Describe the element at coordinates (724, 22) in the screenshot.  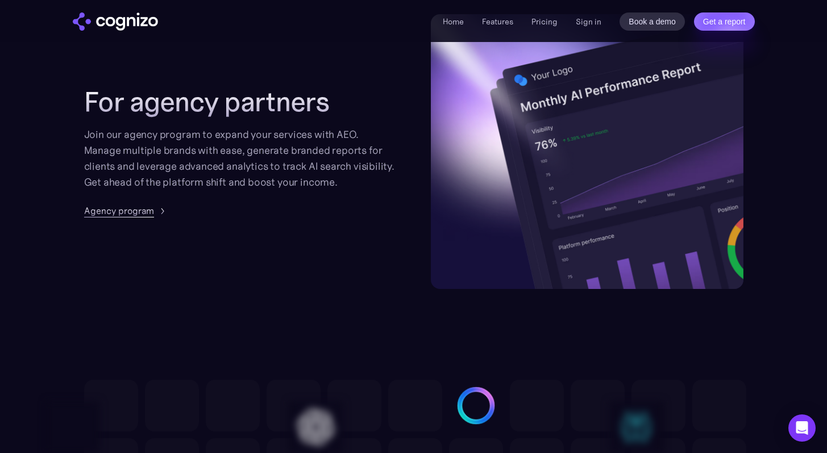
I see `a: Get a report` at that location.